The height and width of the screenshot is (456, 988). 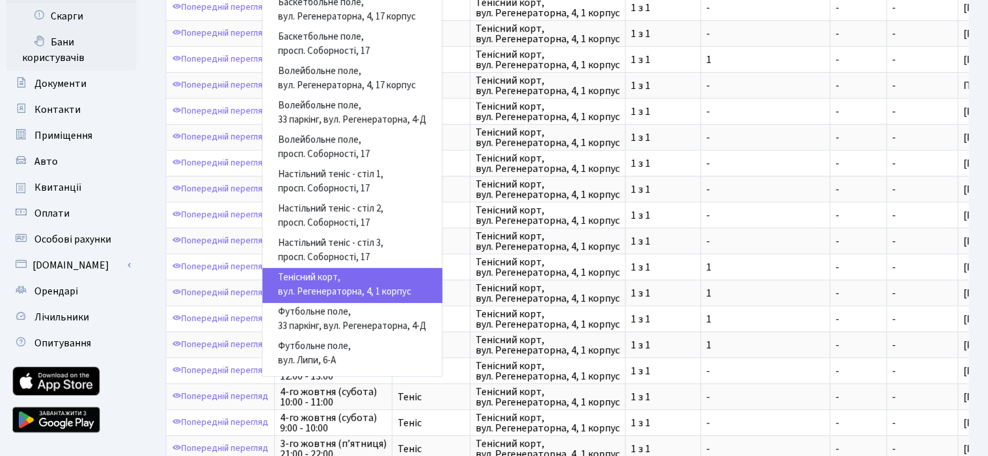 I want to click on a: Настільний теніс - стіл 2,просп. Соборності, 17, so click(x=352, y=216).